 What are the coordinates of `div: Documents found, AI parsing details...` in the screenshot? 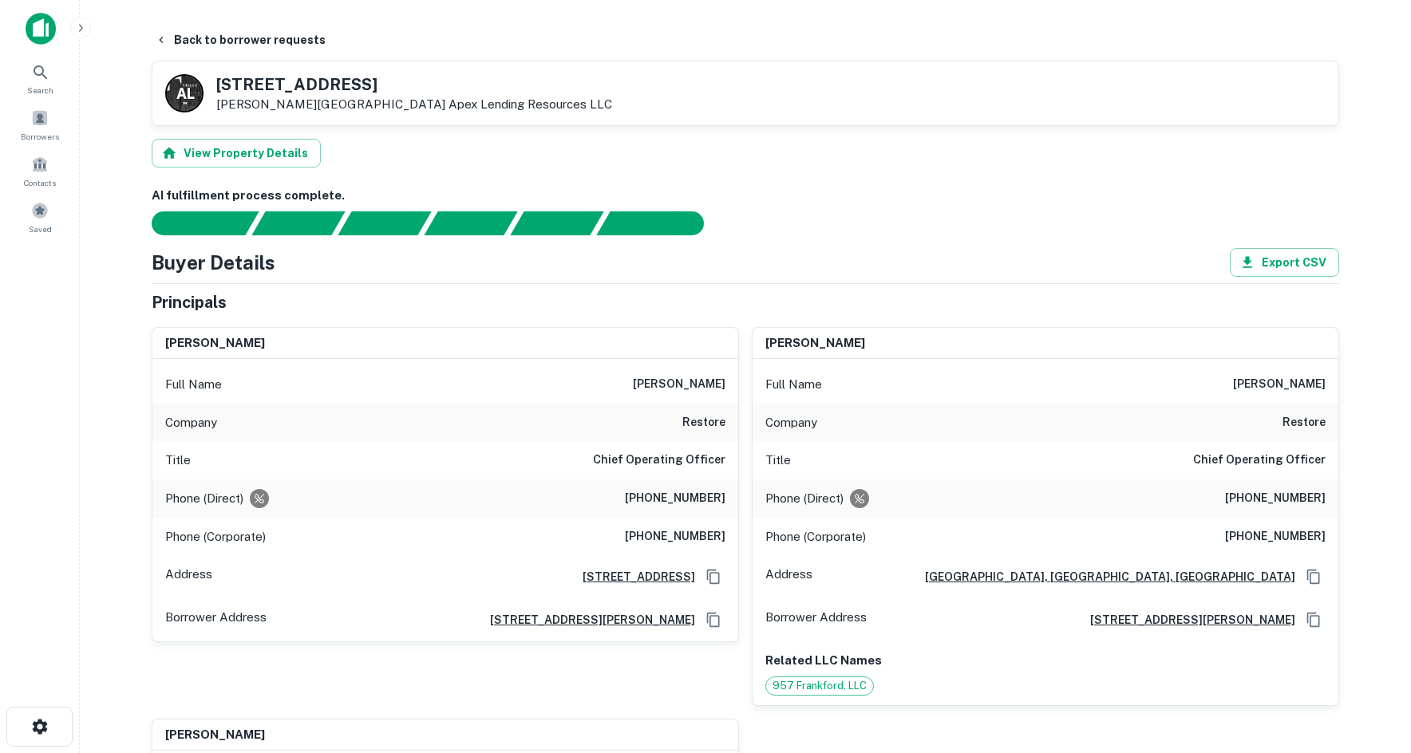 It's located at (384, 223).